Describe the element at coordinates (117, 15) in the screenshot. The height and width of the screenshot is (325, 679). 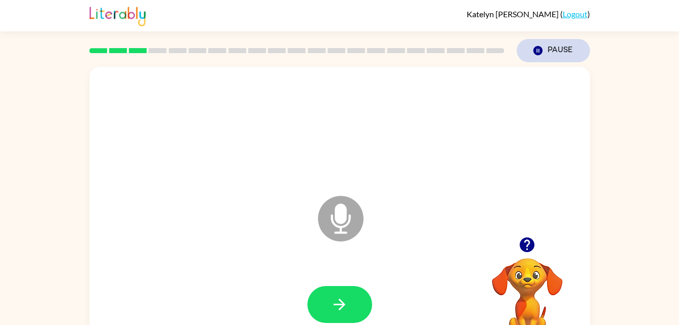
I see `img: Literably` at that location.